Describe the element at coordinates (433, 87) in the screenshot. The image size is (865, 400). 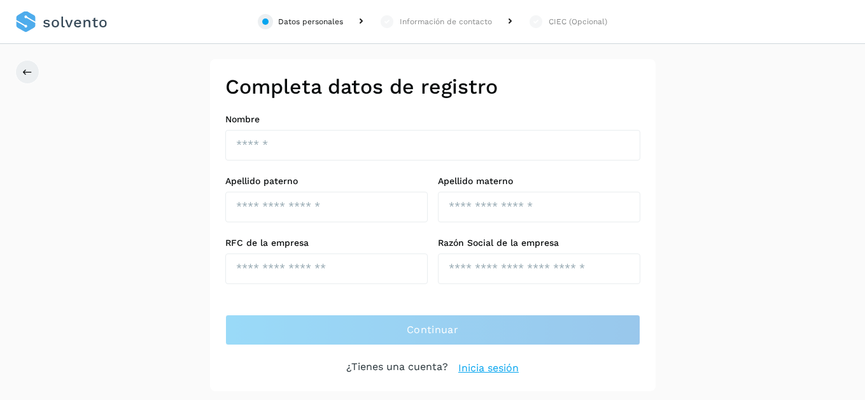
I see `h2: Completa datos de registro` at that location.